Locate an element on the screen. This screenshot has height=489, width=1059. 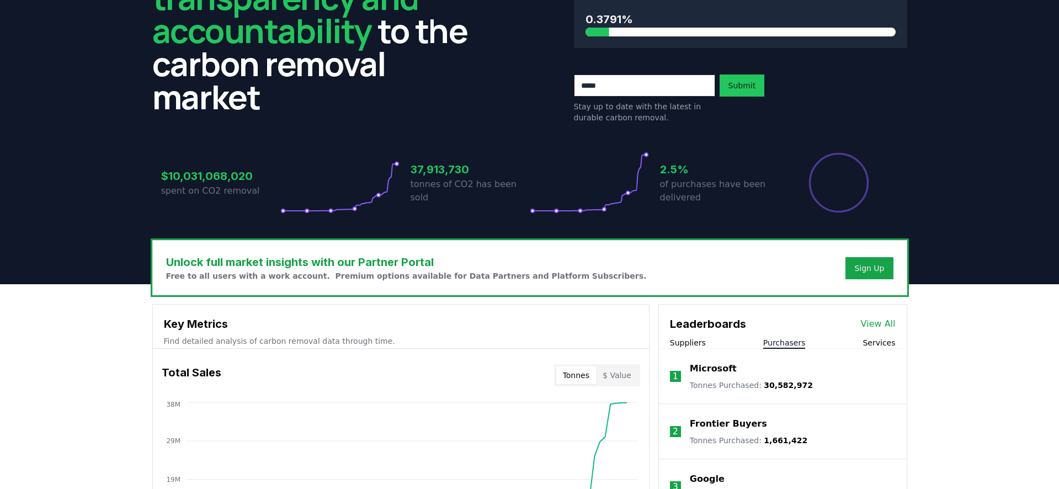
h3: Leaderboards is located at coordinates (708, 324).